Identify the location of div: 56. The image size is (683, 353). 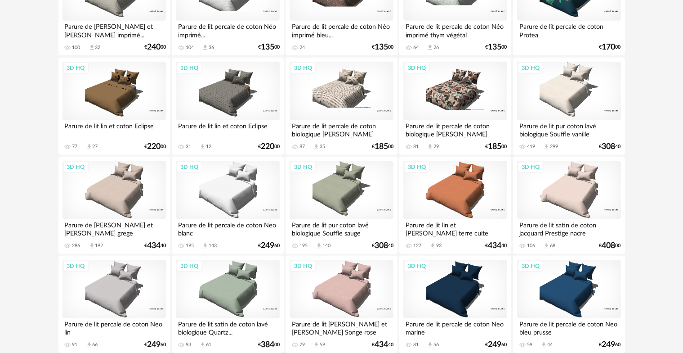
(436, 344).